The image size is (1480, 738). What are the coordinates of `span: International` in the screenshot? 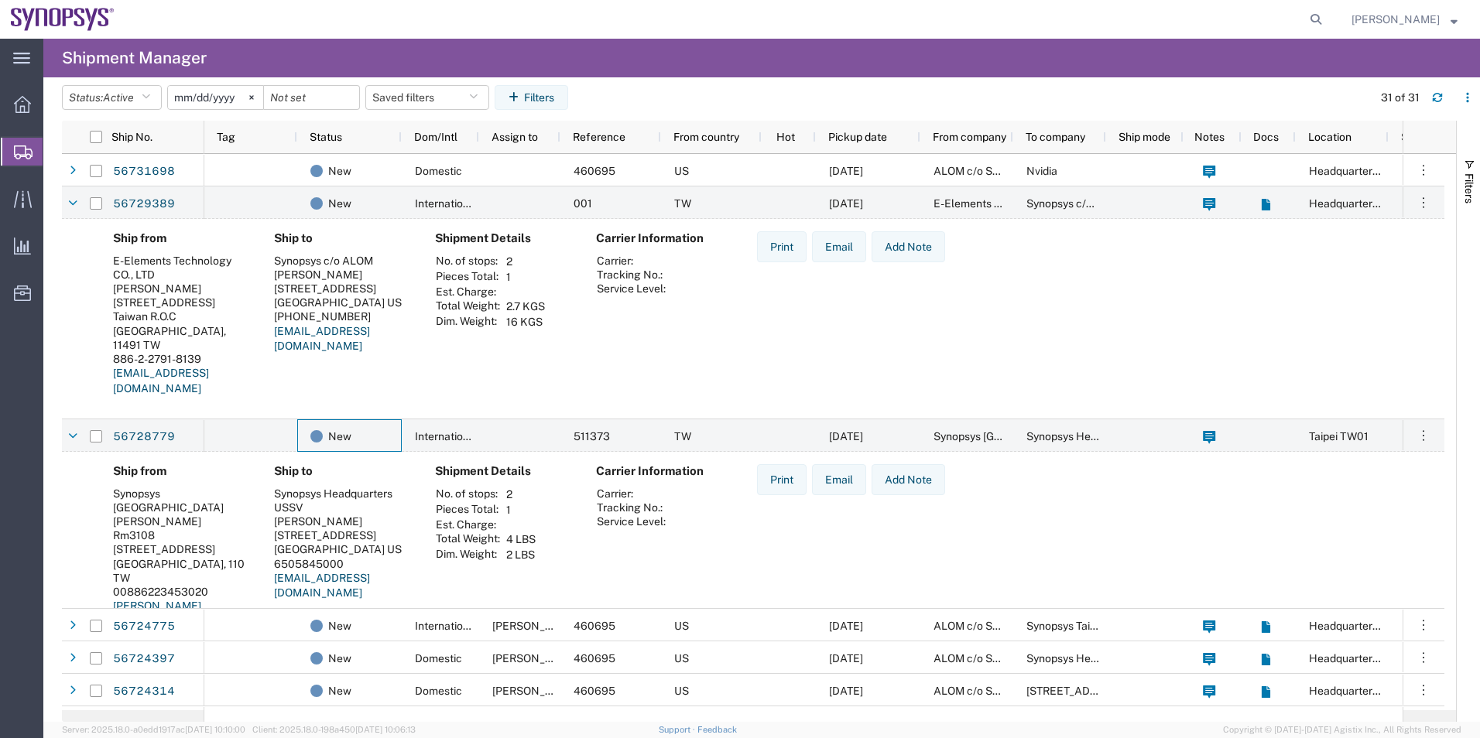 It's located at (447, 204).